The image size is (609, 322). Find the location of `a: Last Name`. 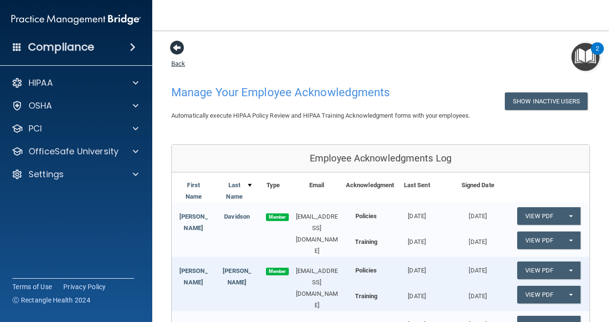

a: Last Name is located at coordinates (237, 191).